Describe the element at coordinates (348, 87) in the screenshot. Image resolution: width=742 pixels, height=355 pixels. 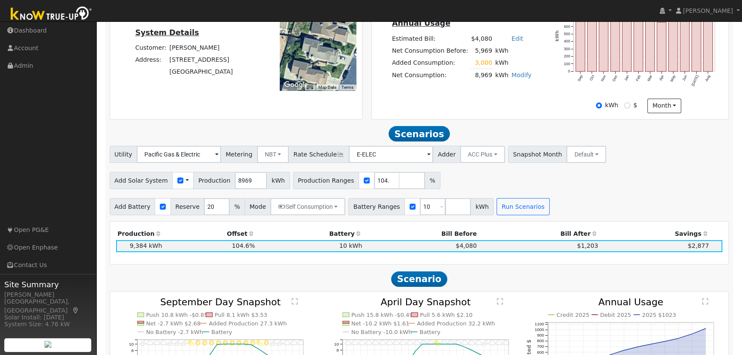
I see `a: Terms (opens in new tab)` at that location.